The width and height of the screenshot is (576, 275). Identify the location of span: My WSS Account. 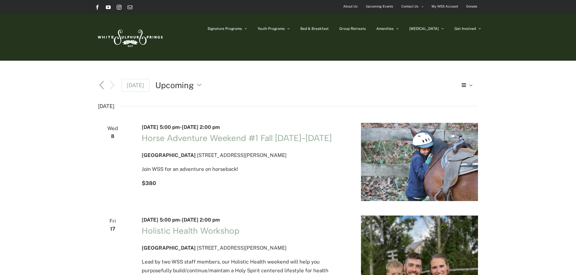
(445, 6).